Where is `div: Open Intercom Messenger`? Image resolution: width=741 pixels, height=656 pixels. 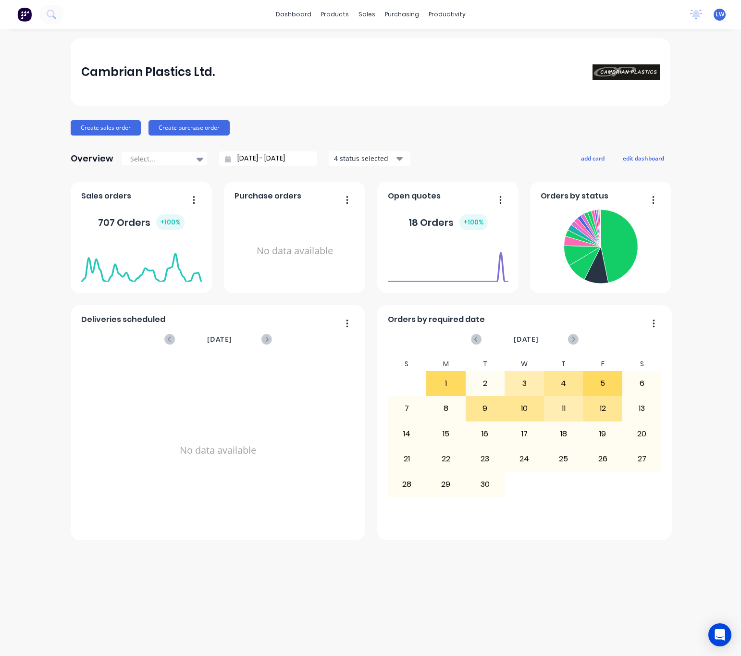
div: Open Intercom Messenger is located at coordinates (719, 634).